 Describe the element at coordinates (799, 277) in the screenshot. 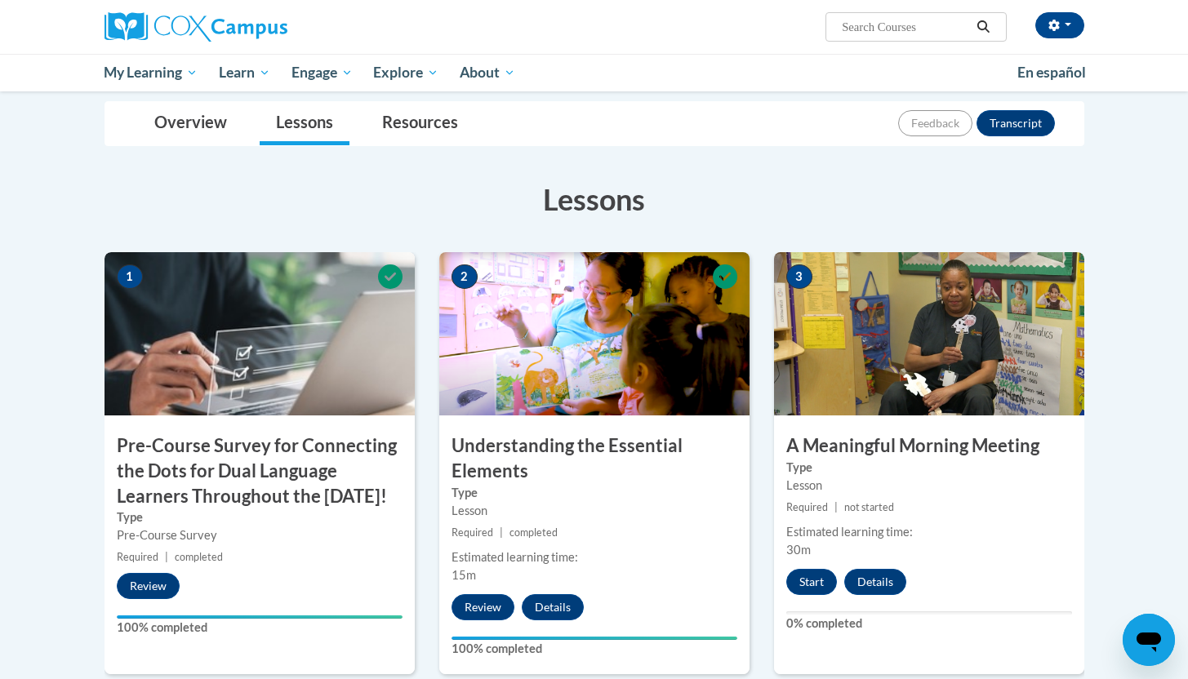

I see `span: 3` at that location.